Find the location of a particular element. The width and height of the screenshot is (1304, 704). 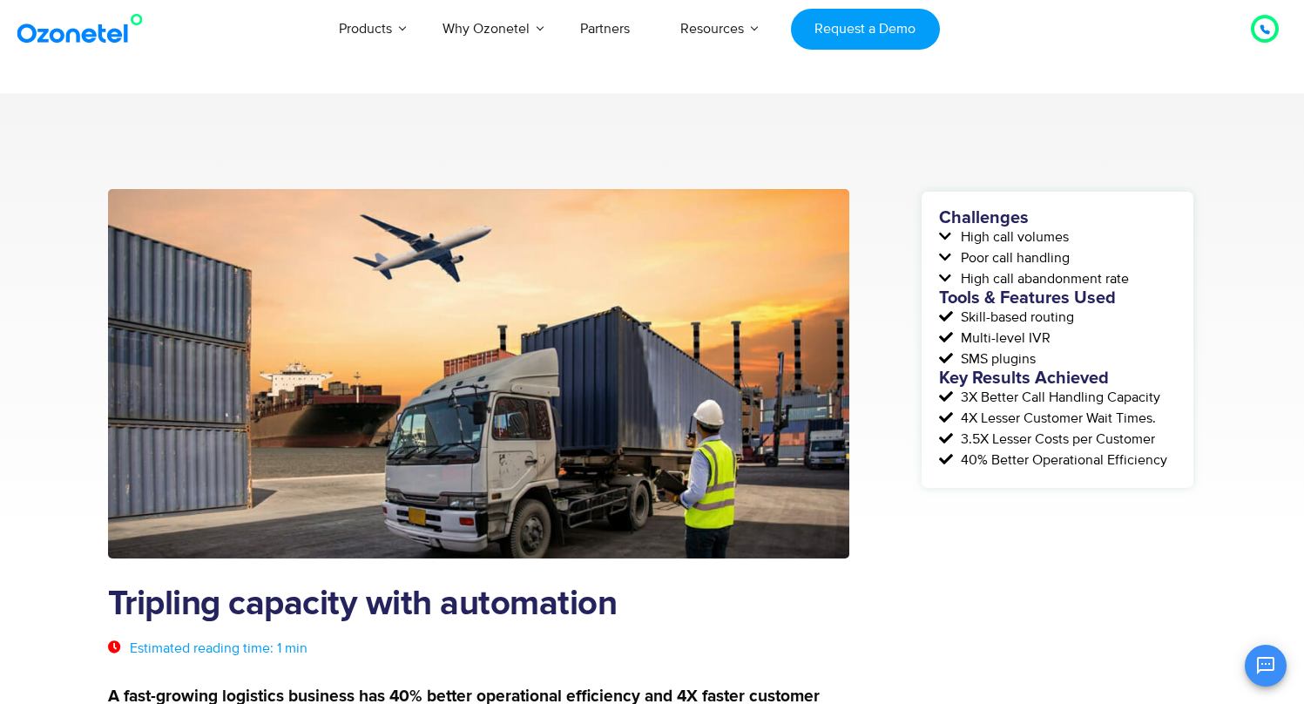

span: 3.5X Lesser Costs per Customer is located at coordinates (1055, 439).